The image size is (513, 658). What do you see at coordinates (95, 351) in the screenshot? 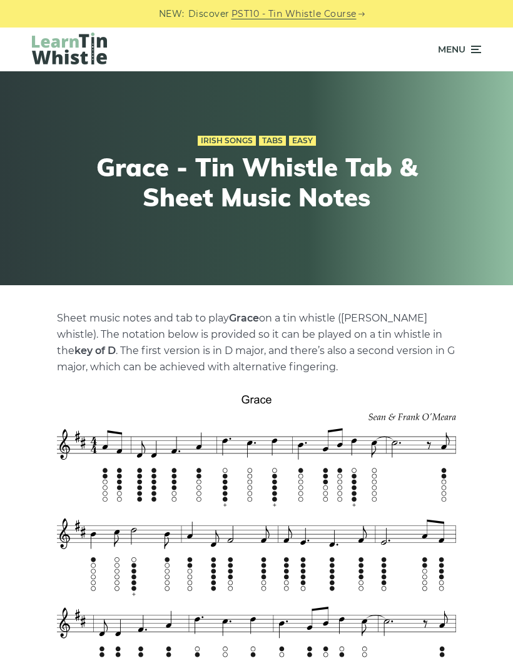
I see `strong: key of D` at bounding box center [95, 351].